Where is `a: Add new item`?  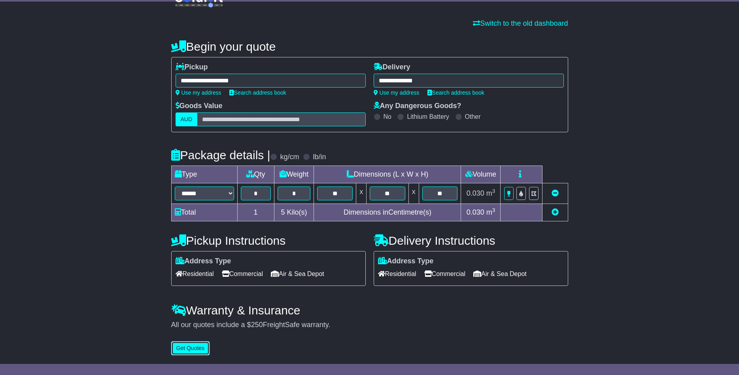 a: Add new item is located at coordinates (555, 212).